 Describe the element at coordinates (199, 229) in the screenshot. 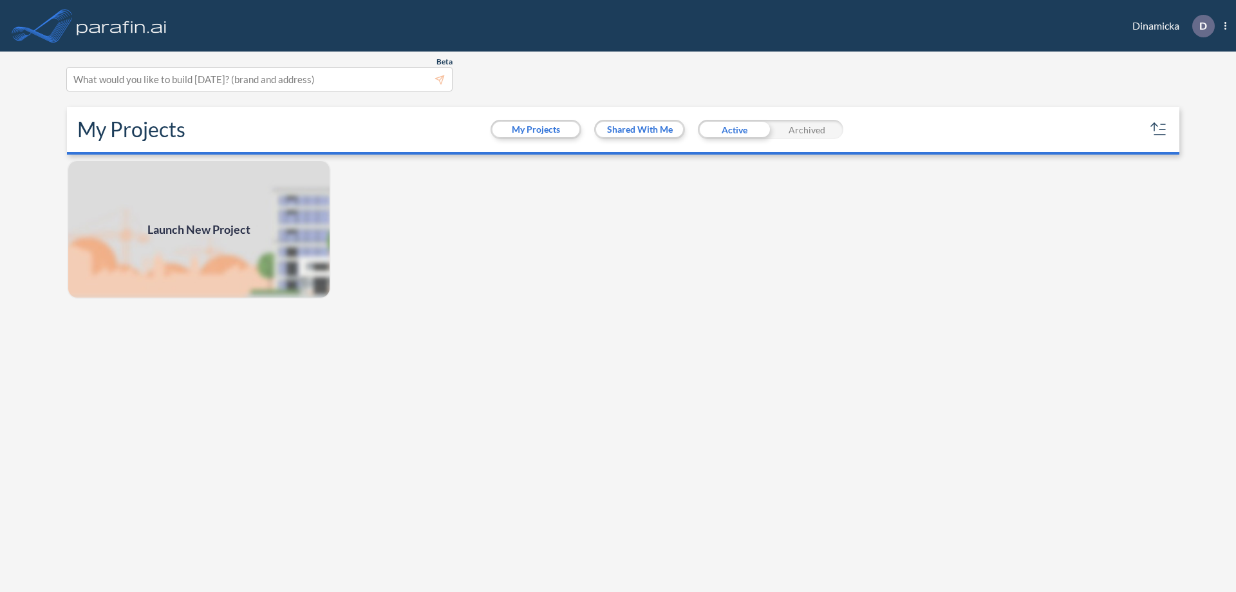

I see `a: Launch New Project` at that location.